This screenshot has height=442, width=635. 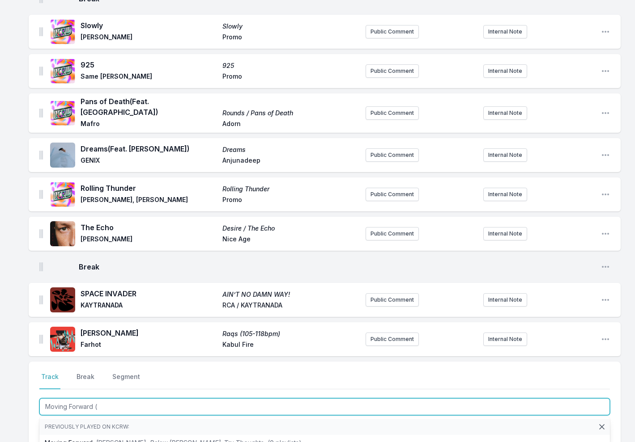 What do you see at coordinates (63, 234) in the screenshot?
I see `img: Desire / The Echo` at bounding box center [63, 234].